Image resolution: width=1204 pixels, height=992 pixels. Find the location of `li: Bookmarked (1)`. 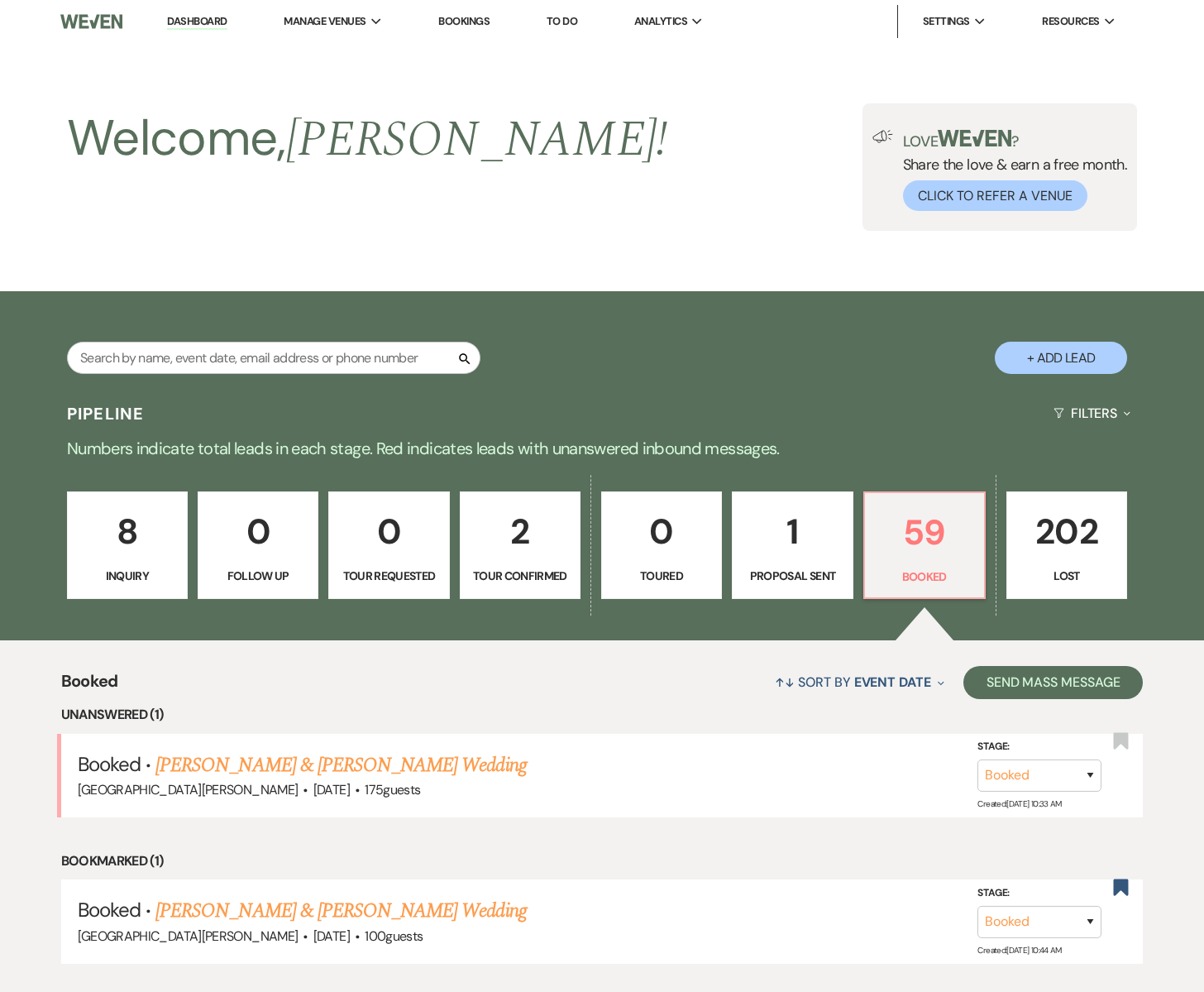

li: Bookmarked (1) is located at coordinates (602, 861).